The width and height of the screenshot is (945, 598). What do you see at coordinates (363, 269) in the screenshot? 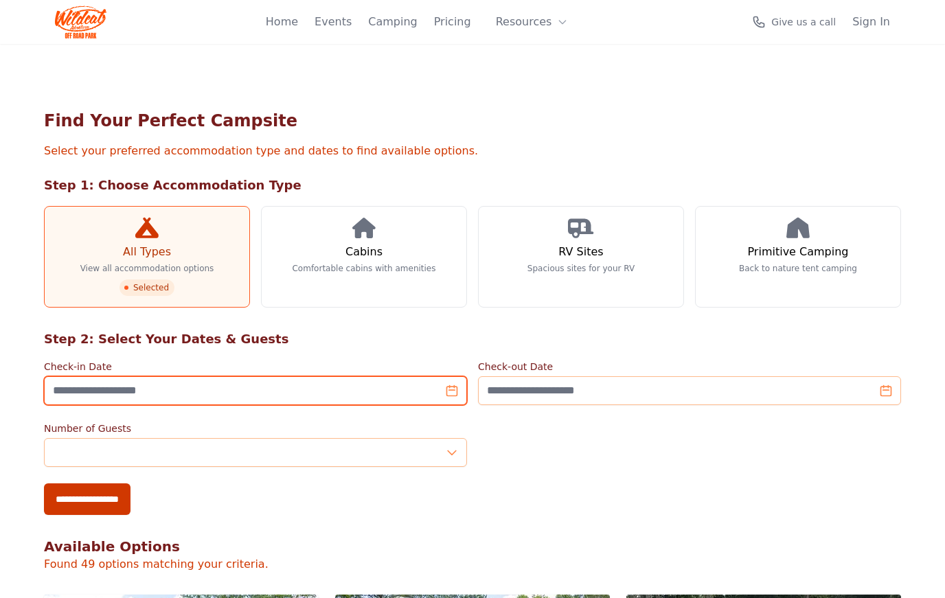
I see `p: Comfortable cabins with amenities` at bounding box center [363, 269].